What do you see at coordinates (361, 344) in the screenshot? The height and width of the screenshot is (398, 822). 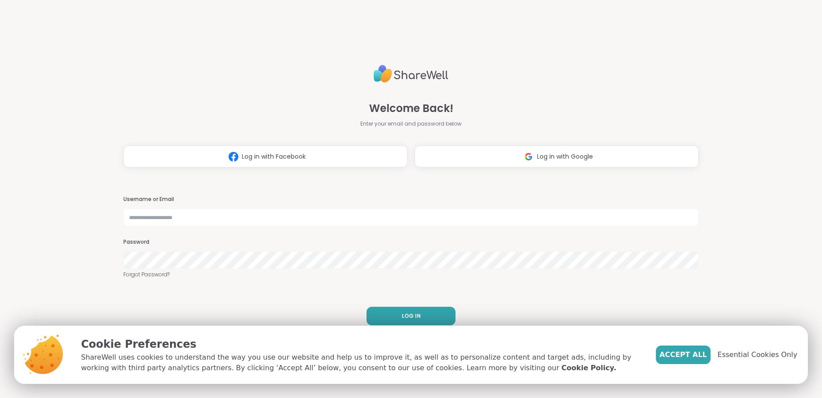 I see `p: Cookie Preferences` at bounding box center [361, 344].